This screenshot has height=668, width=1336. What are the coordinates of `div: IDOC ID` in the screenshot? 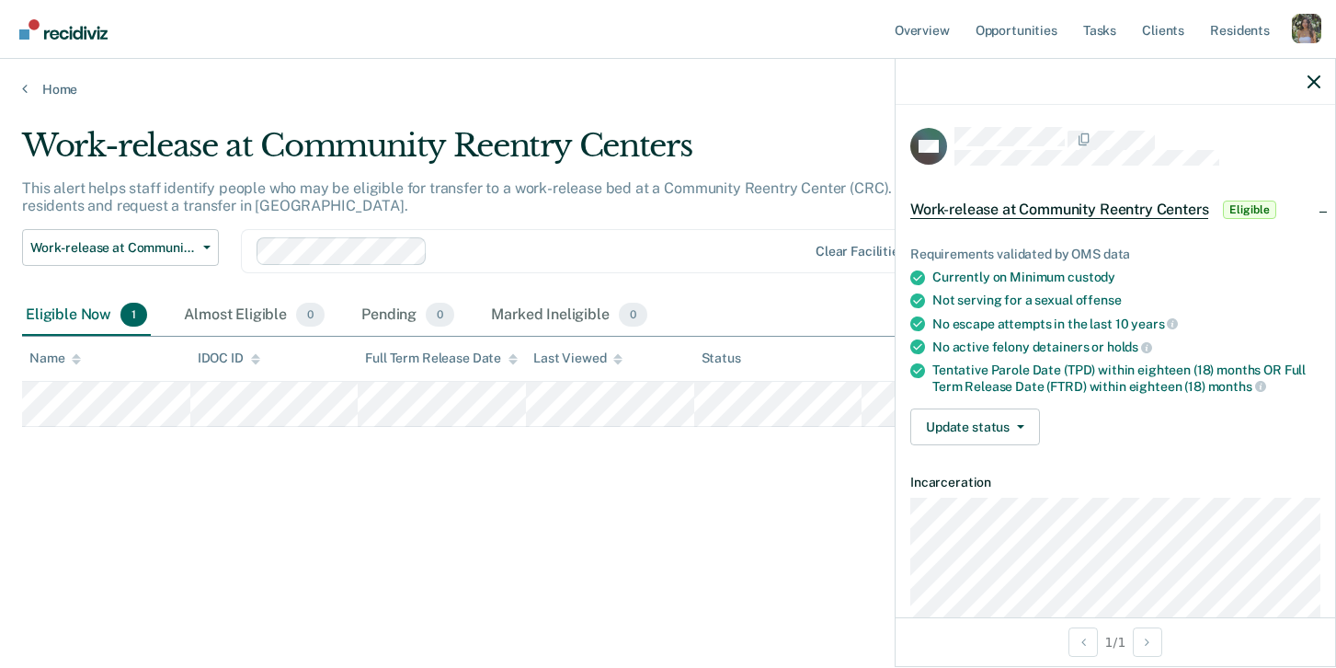 It's located at (229, 358).